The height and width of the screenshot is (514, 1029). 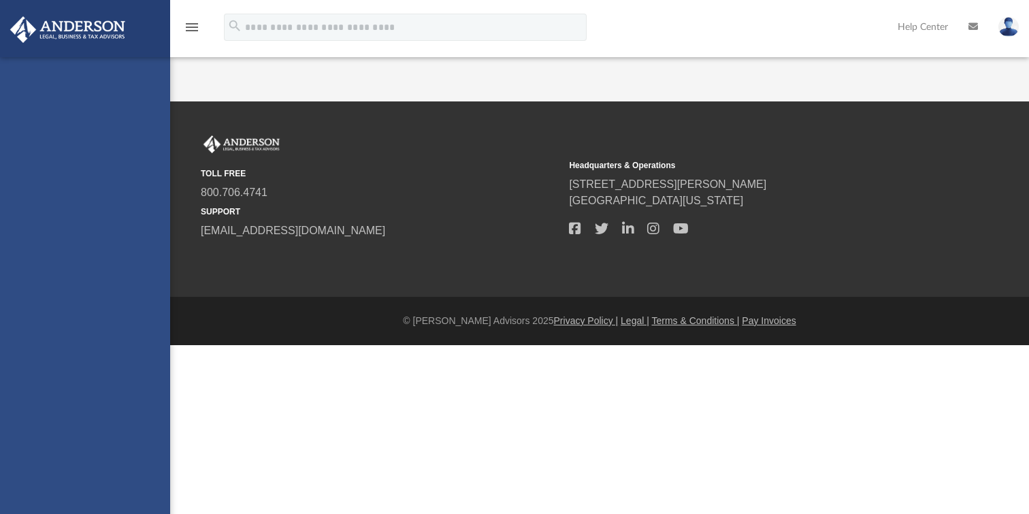 What do you see at coordinates (635, 321) in the screenshot?
I see `a: Legal |` at bounding box center [635, 321].